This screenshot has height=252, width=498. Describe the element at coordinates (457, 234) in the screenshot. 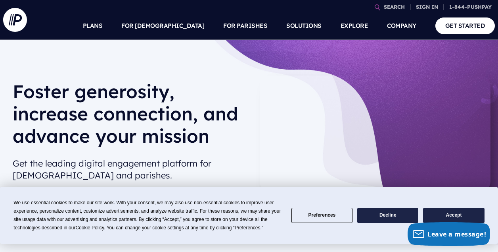

I see `span: Leave a message!` at that location.